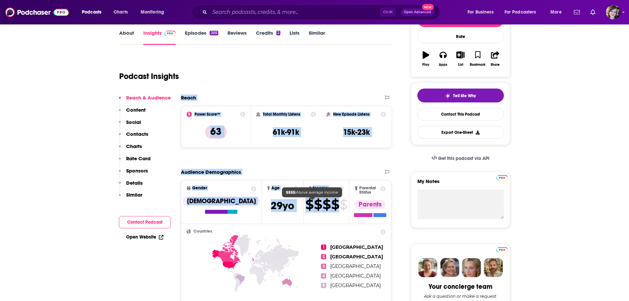 The image size is (629, 301). What do you see at coordinates (461, 114) in the screenshot?
I see `a: Contact This Podcast` at bounding box center [461, 114].